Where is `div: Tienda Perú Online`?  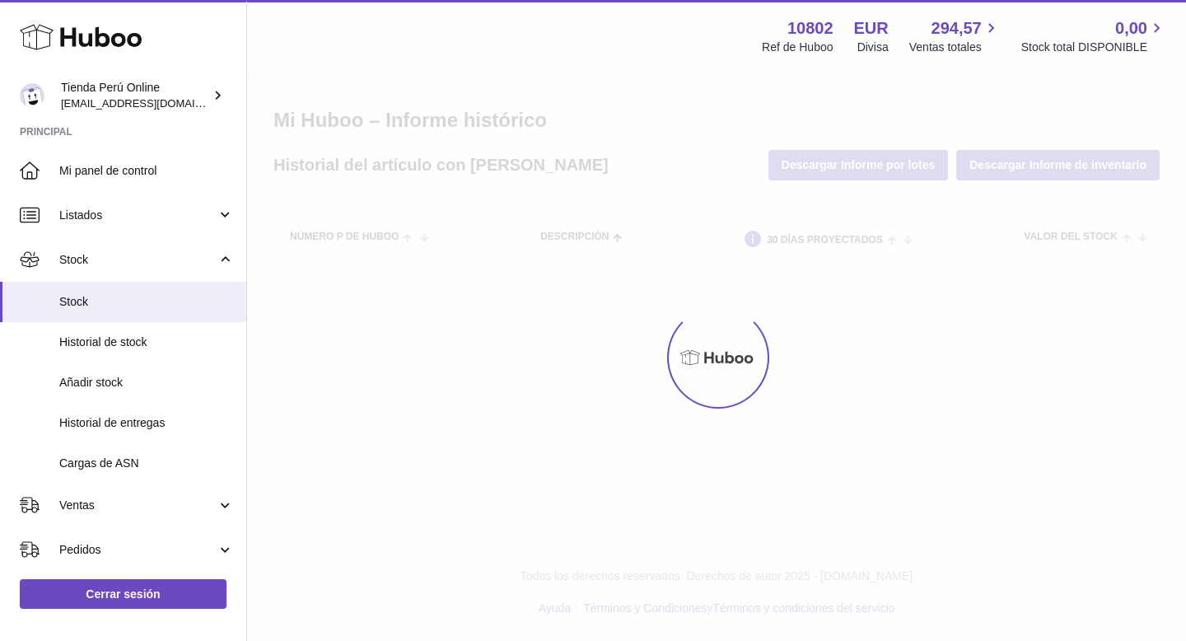
div: Tienda Perú Online is located at coordinates (135, 96).